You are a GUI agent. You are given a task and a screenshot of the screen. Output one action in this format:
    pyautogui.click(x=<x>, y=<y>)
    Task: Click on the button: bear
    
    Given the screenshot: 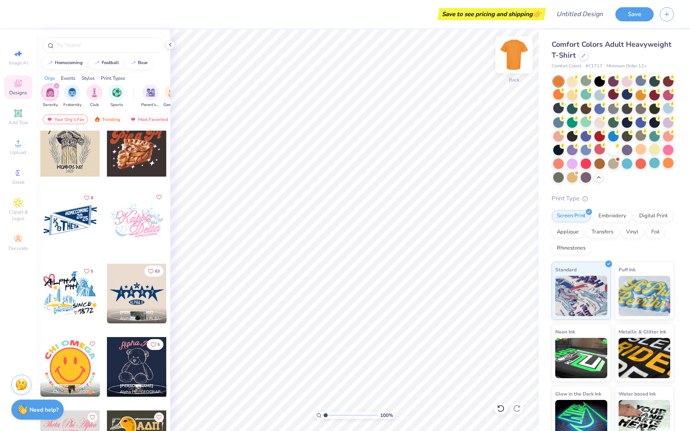 What is the action you would take?
    pyautogui.click(x=138, y=63)
    